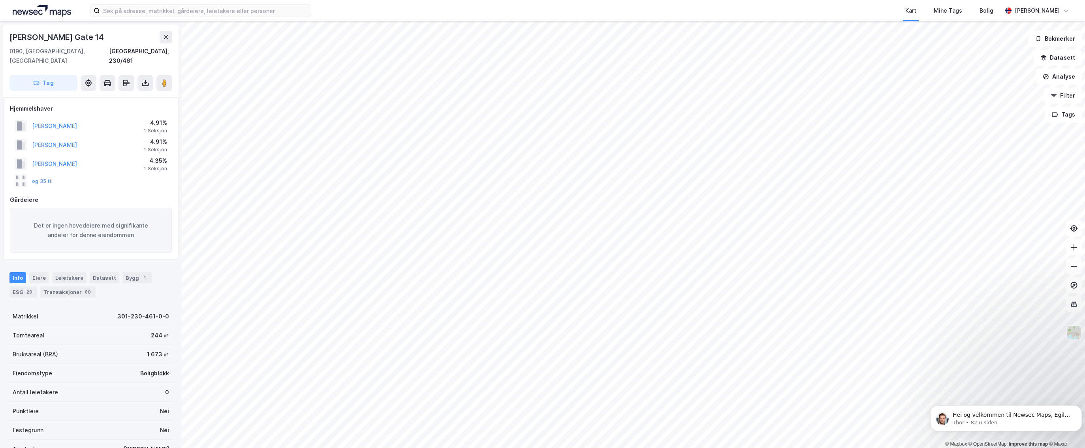  Describe the element at coordinates (155, 373) in the screenshot. I see `div: Boligblokk` at that location.